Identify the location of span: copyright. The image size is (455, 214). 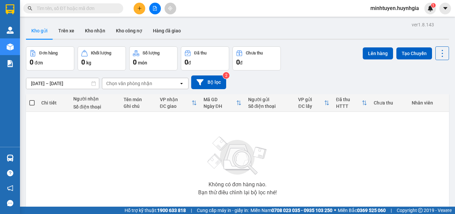
(421, 210).